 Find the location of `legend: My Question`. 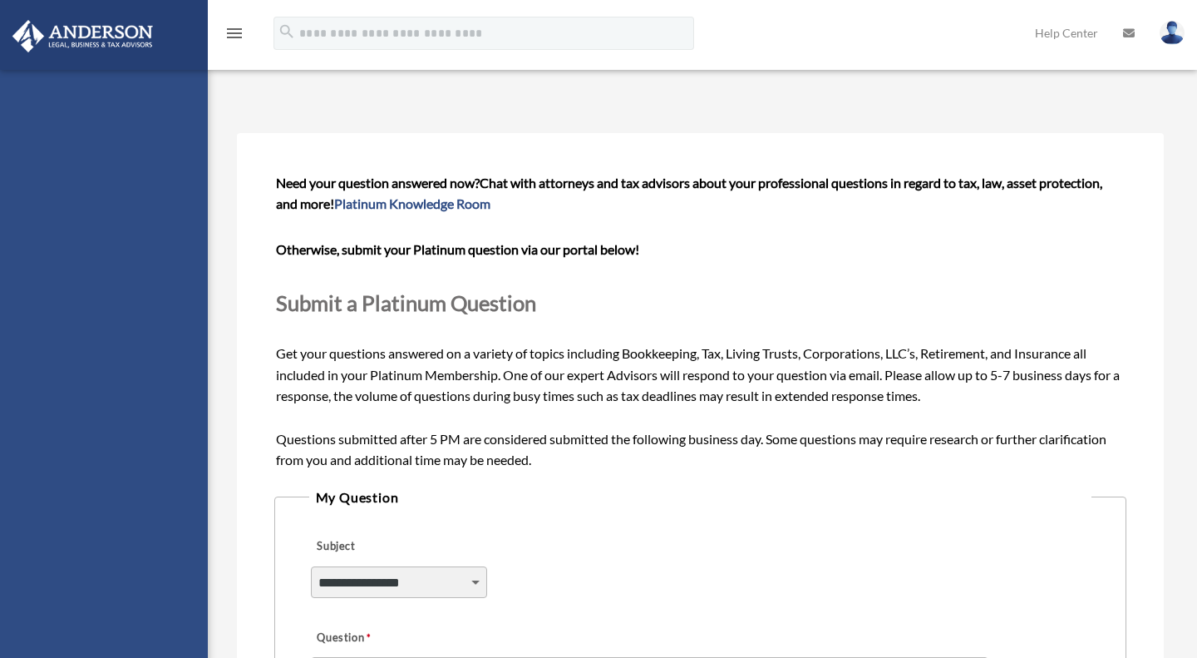

legend: My Question is located at coordinates (701, 497).